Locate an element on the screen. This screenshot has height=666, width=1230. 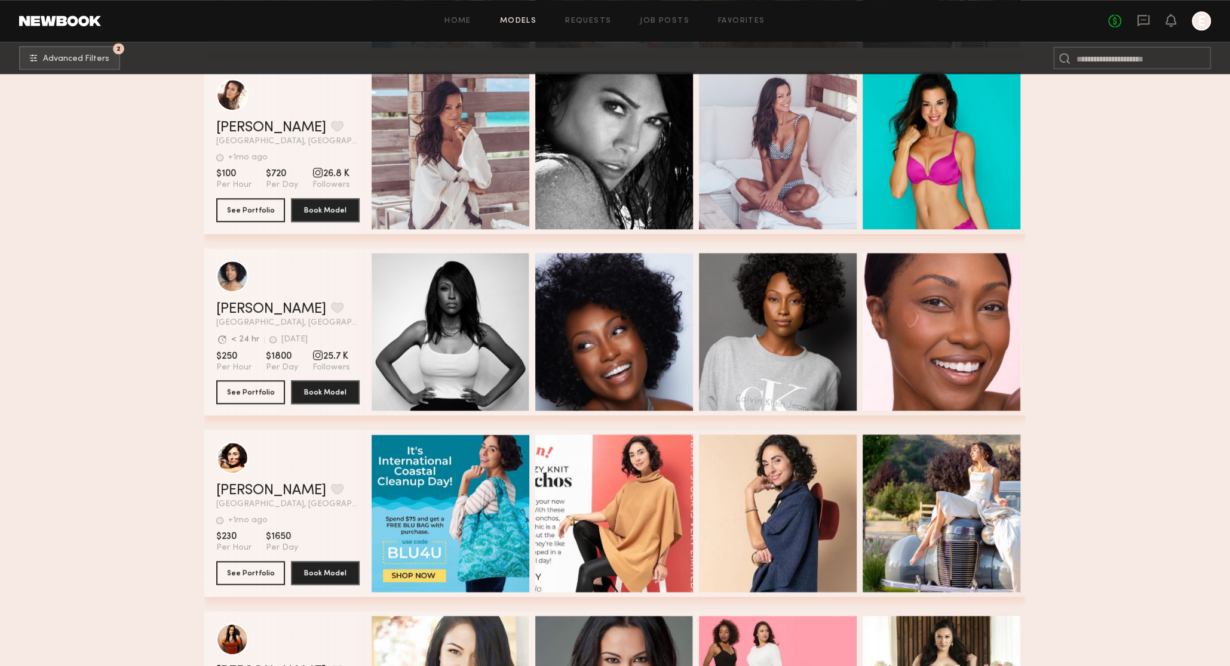
button: 2Advanced Filters is located at coordinates (69, 58).